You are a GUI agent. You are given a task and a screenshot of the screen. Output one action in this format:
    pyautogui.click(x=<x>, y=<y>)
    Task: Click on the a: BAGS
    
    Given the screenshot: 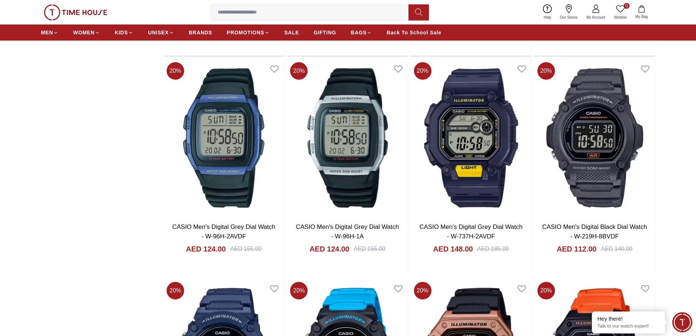 What is the action you would take?
    pyautogui.click(x=361, y=33)
    